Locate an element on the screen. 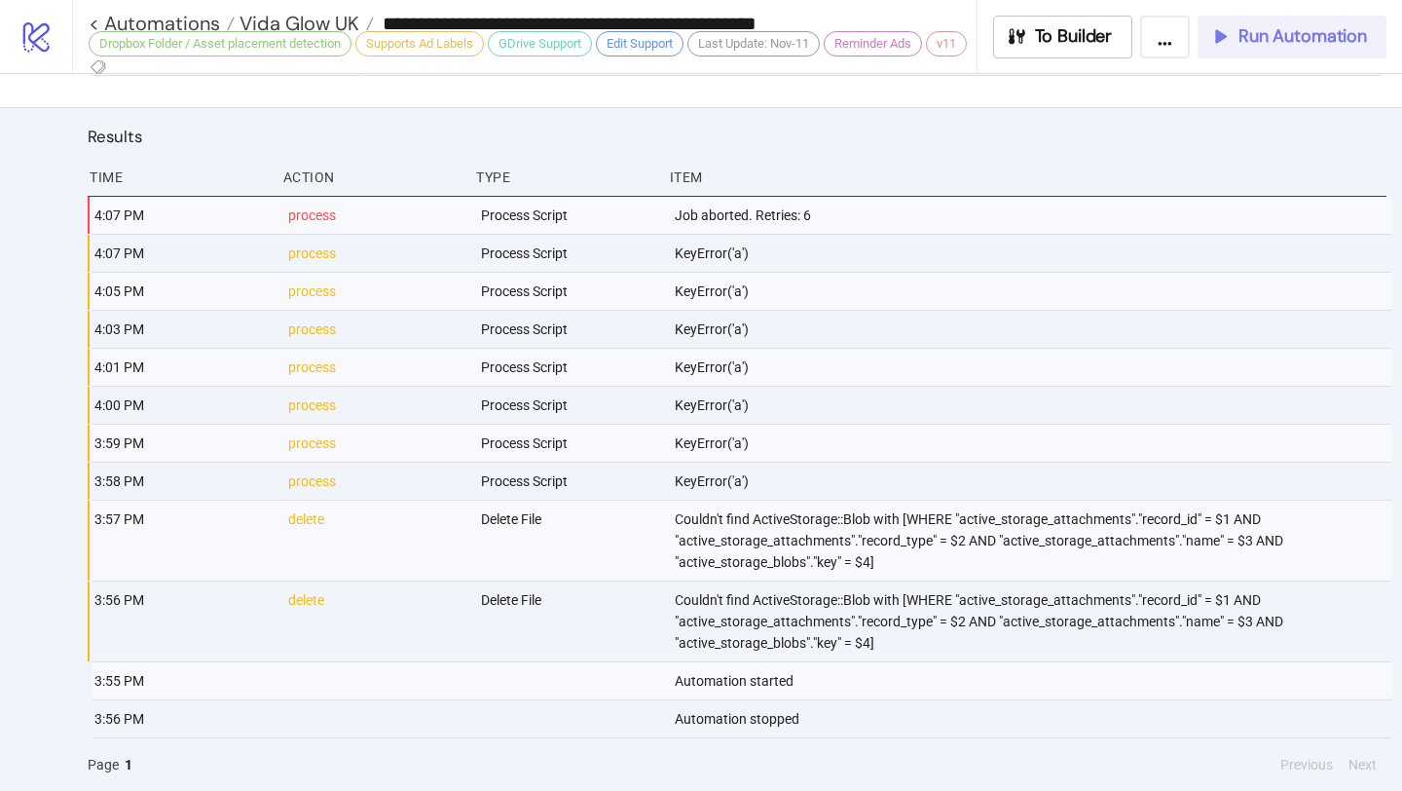  div: Reminder Ads is located at coordinates (873, 44).